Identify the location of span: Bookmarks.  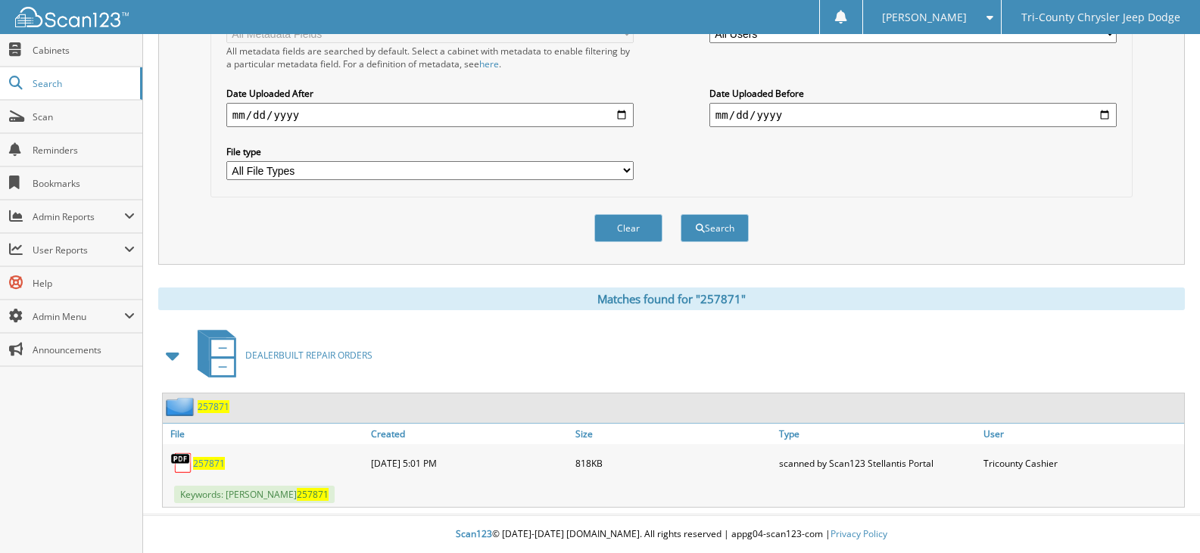
(83, 183).